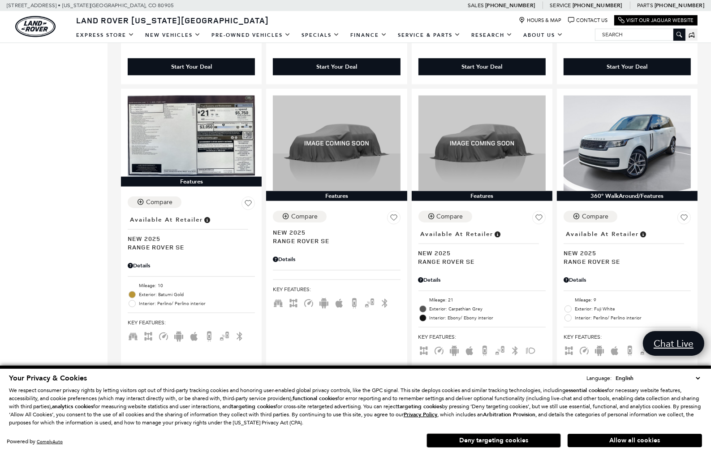  What do you see at coordinates (191, 285) in the screenshot?
I see `li: Mileage: 10` at bounding box center [191, 285].